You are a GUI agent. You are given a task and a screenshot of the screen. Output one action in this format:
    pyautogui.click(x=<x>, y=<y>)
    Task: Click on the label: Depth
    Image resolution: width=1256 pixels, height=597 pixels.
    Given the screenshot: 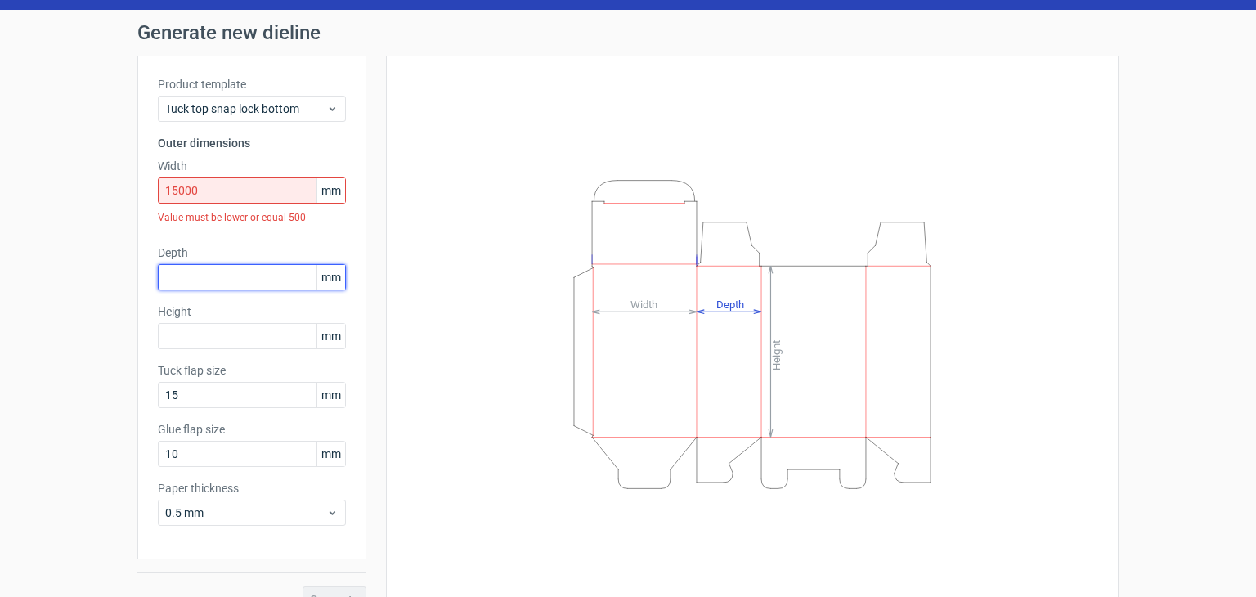 What is the action you would take?
    pyautogui.click(x=252, y=253)
    